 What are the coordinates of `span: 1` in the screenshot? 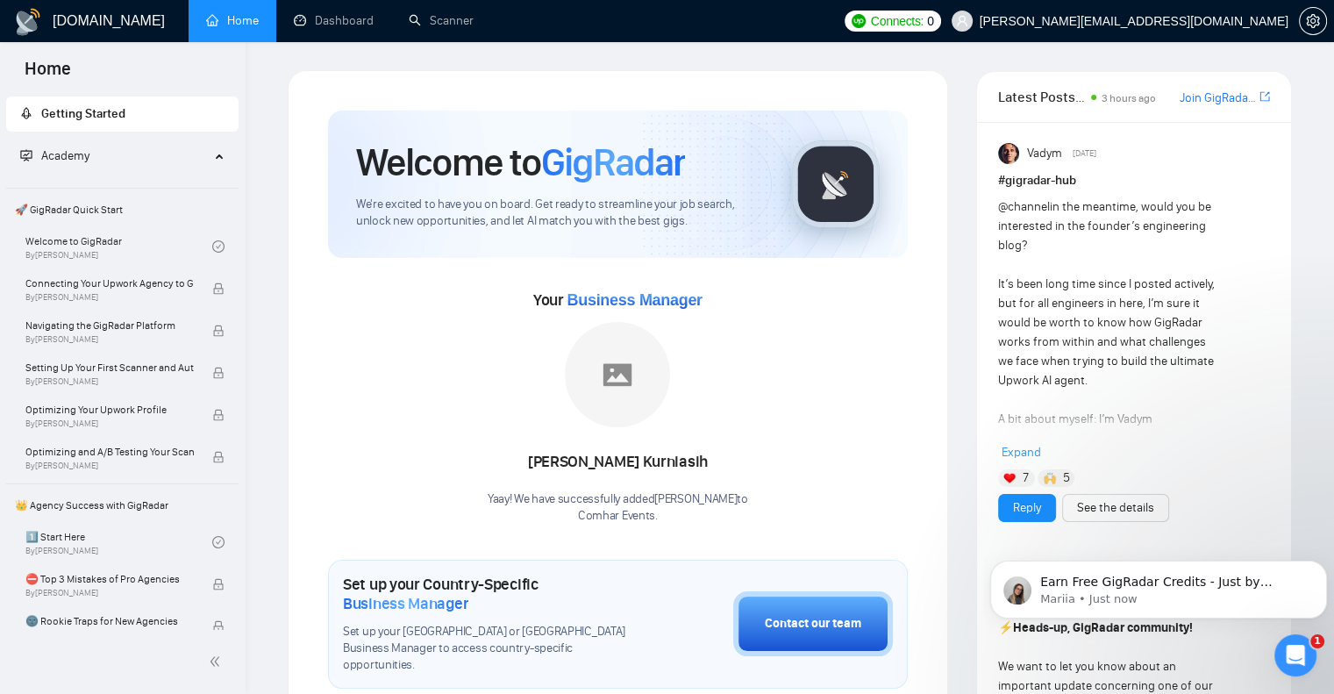 It's located at (1317, 641).